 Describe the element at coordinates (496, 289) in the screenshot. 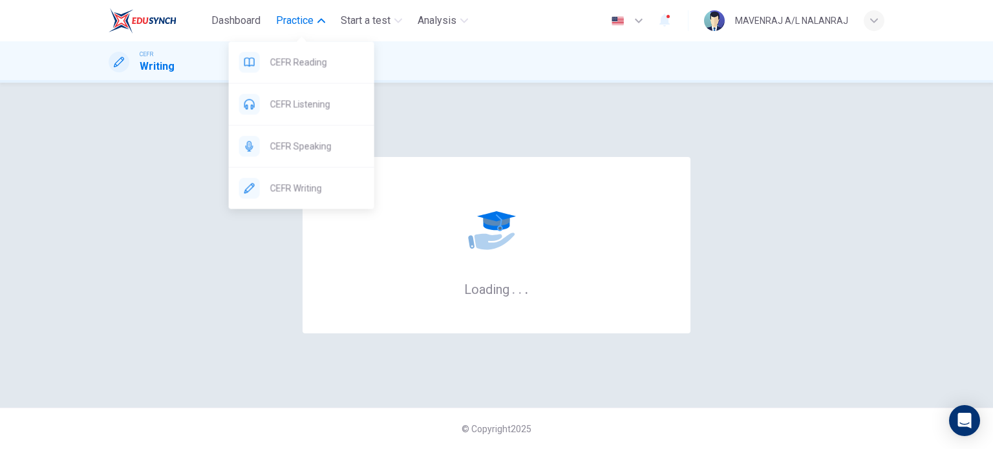

I see `h6: Loading` at that location.